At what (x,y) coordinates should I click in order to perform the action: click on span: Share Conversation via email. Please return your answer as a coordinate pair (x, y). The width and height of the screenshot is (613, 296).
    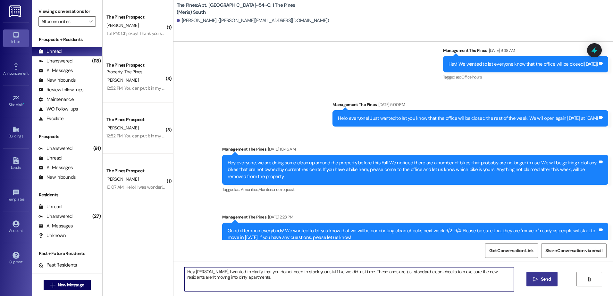
    Looking at the image, I should click on (574, 251).